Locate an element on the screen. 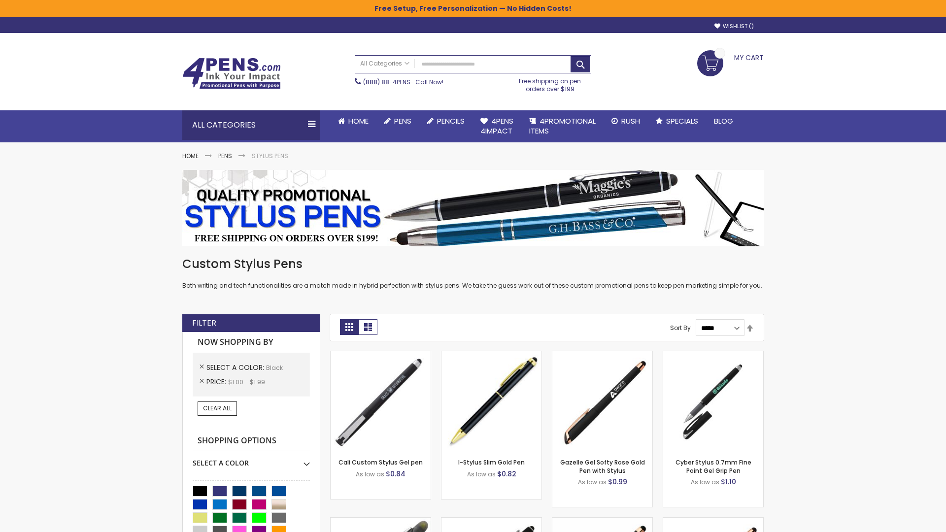 Image resolution: width=946 pixels, height=532 pixels. a: Gazelle Gel Softy Rose Gold Pen with Stylus-Black is located at coordinates (602, 355).